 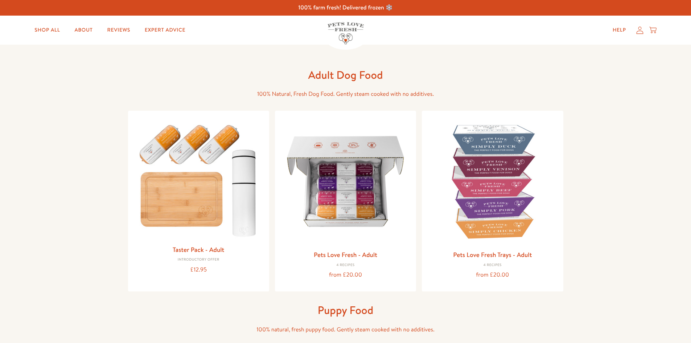 I want to click on div: Introductory Offer, so click(x=198, y=260).